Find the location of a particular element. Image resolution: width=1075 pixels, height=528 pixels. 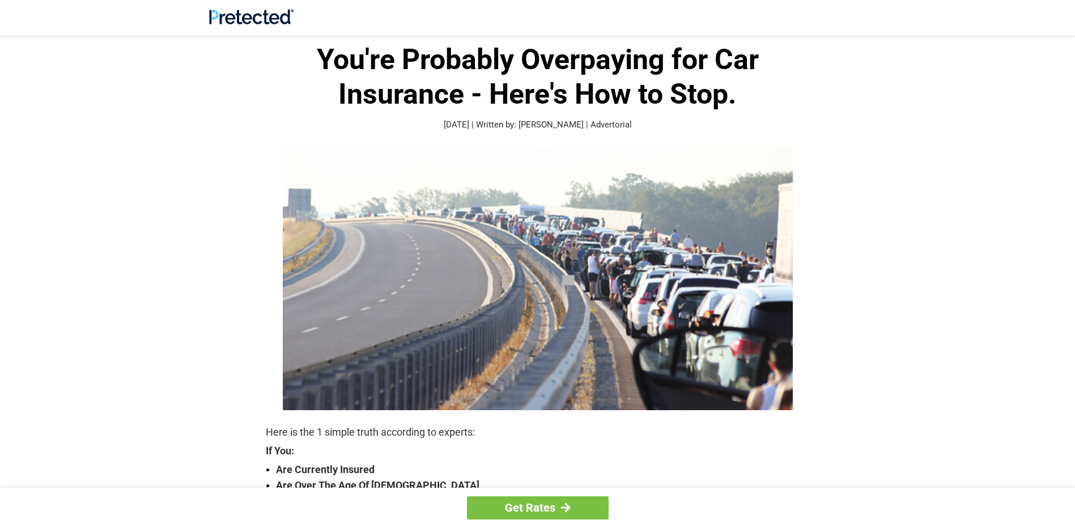

p: Here is the 1 simple truth according to experts: is located at coordinates (538, 433).